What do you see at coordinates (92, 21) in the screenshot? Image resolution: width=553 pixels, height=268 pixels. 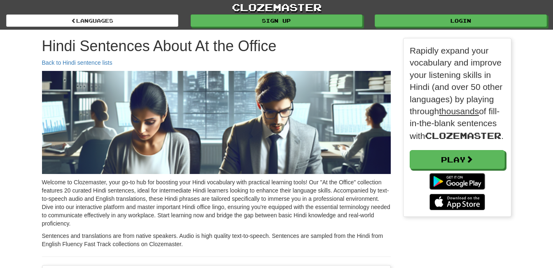 I see `a: Languages` at bounding box center [92, 21].